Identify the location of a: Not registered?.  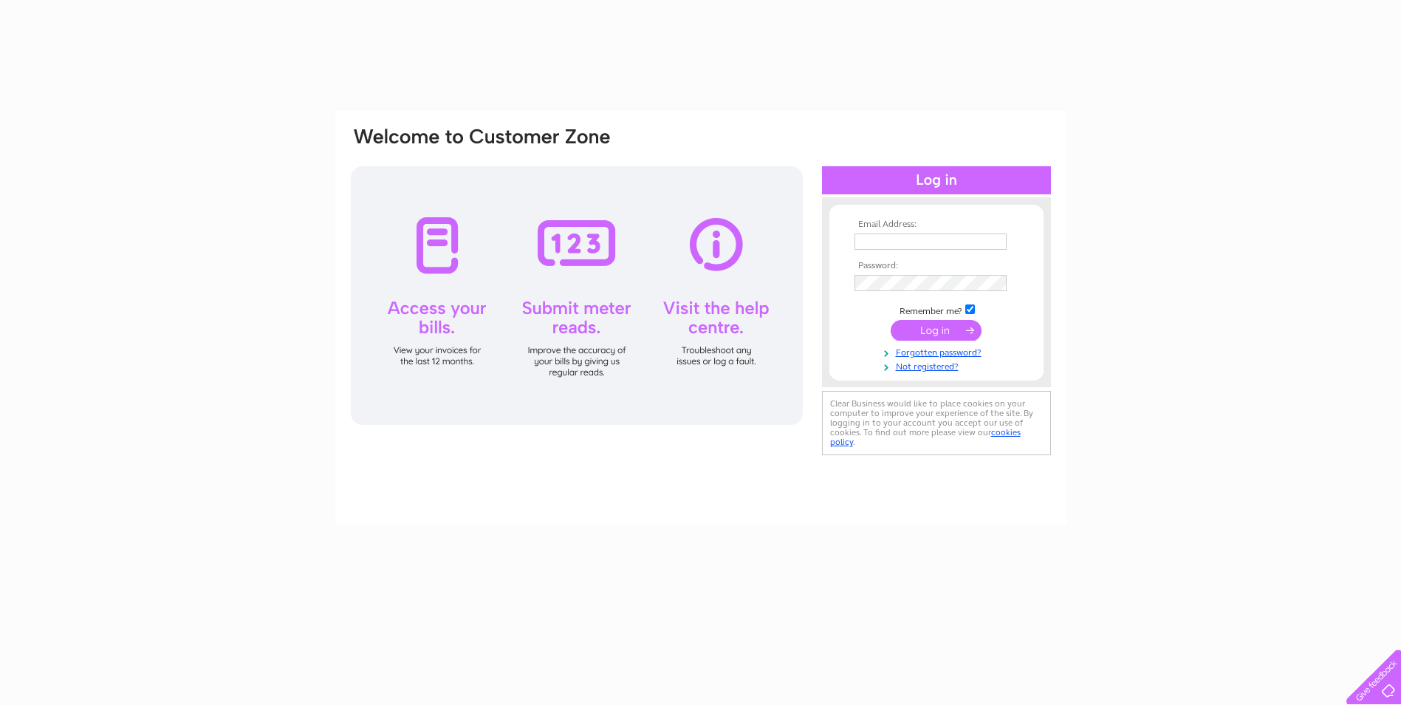
(938, 365).